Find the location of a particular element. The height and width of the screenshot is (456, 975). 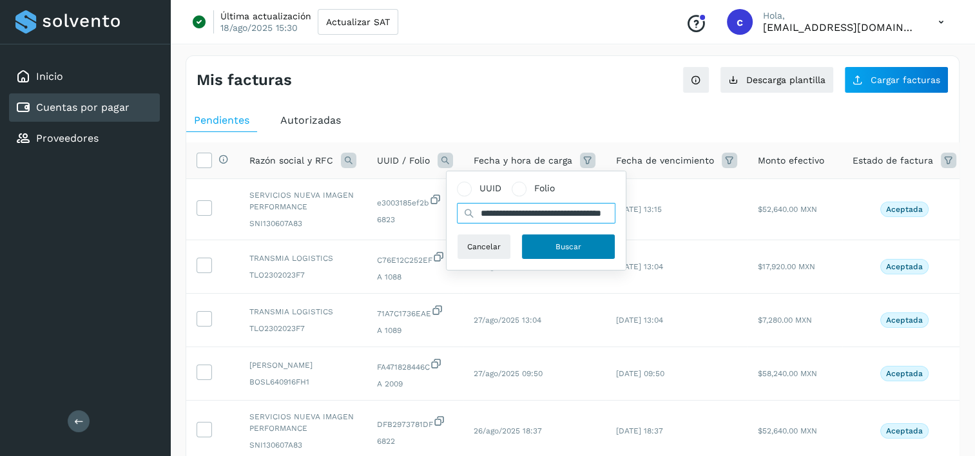

button: Actualizar SAT is located at coordinates (358, 22).